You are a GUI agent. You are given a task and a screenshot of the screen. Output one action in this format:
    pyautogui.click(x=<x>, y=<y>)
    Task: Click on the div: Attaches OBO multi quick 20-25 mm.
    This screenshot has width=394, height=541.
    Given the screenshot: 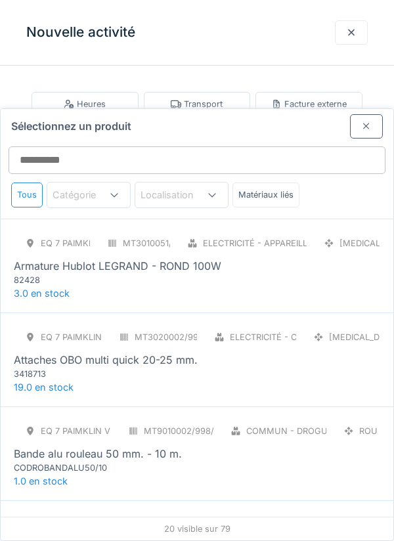 What is the action you would take?
    pyautogui.click(x=106, y=360)
    